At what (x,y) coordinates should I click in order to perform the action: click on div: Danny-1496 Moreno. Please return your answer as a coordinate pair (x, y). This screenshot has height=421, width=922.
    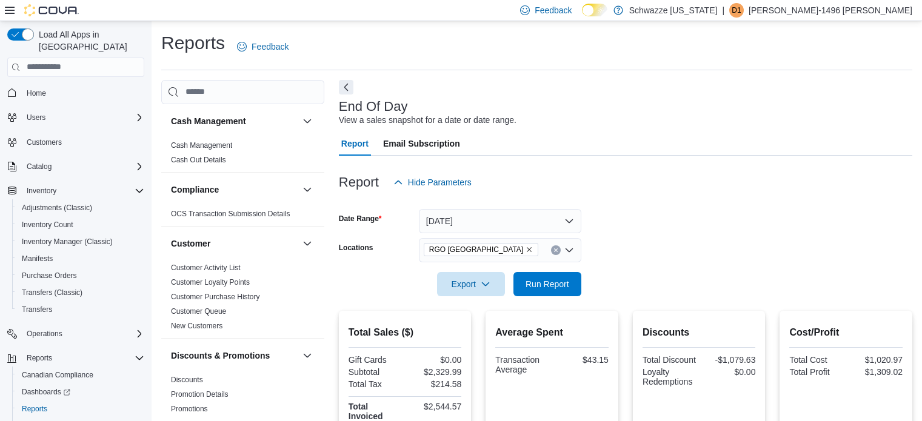
    Looking at the image, I should click on (737, 10).